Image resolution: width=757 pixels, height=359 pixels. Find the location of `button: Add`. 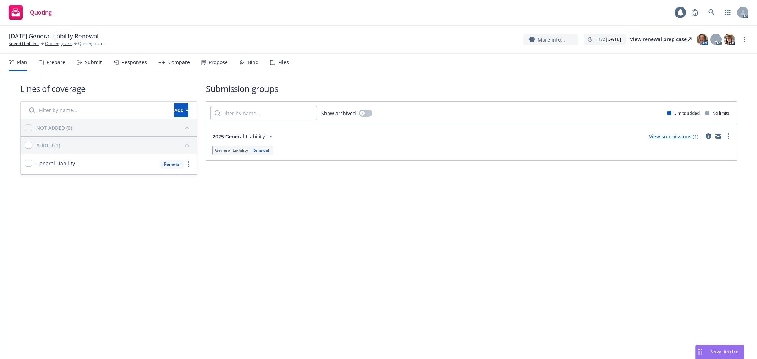

button: Add is located at coordinates (181, 110).